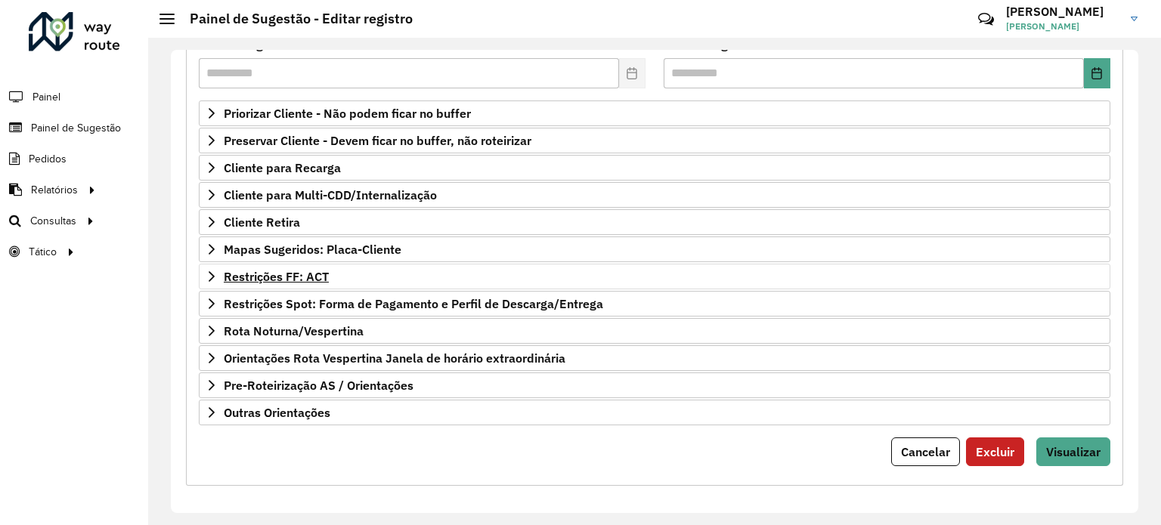  Describe the element at coordinates (654, 222) in the screenshot. I see `a: Cliente Retira` at that location.